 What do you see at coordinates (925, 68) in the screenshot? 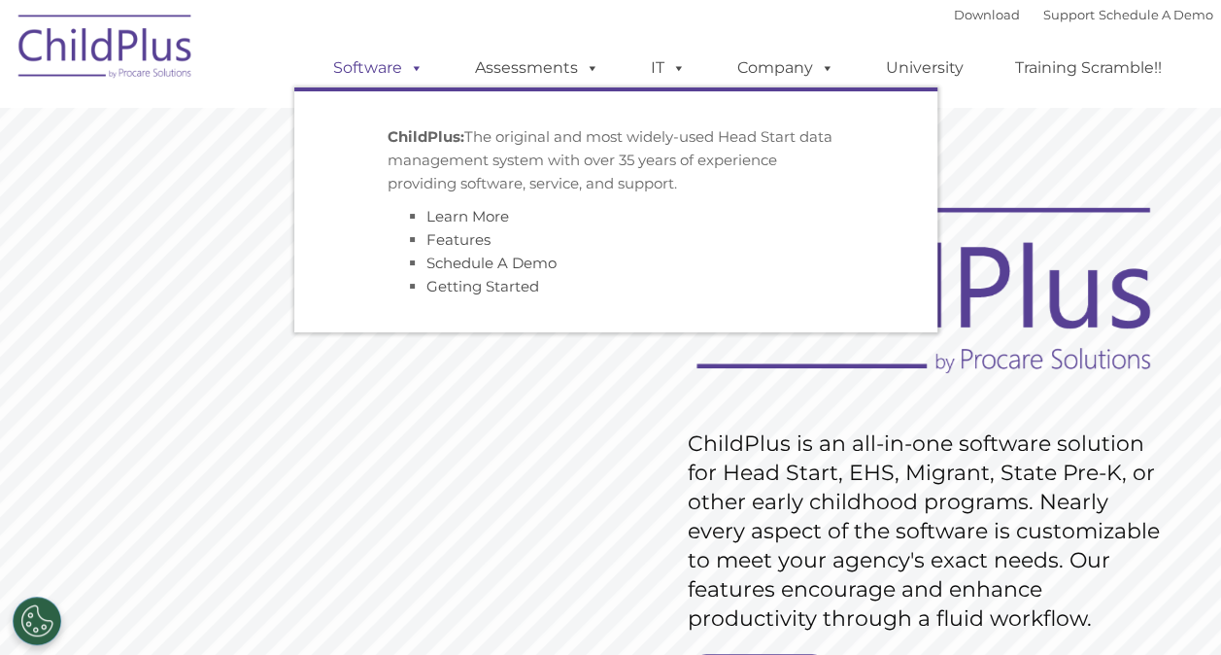
I see `a: University` at bounding box center [925, 68].